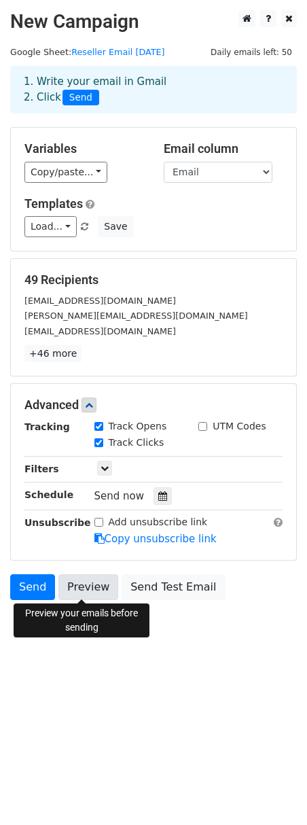 The height and width of the screenshot is (825, 307). I want to click on h5: 49 Recipients, so click(154, 280).